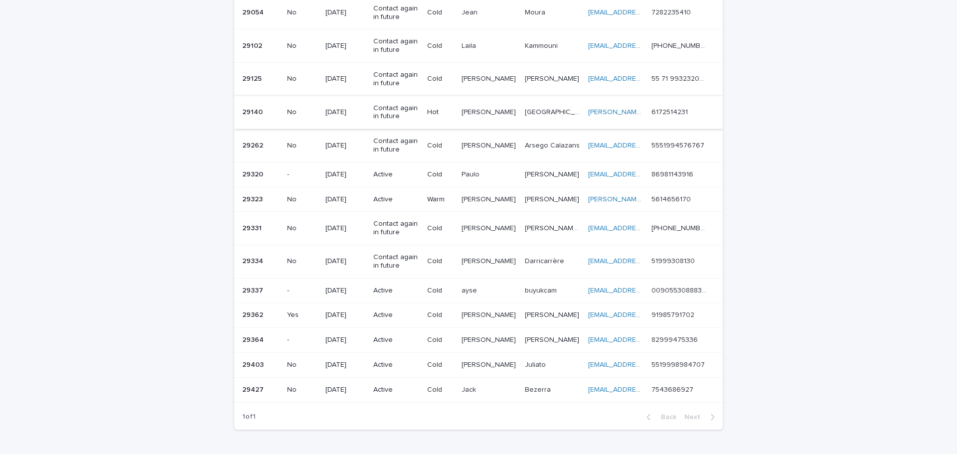  What do you see at coordinates (674, 314) in the screenshot?
I see `p: 91985791702` at bounding box center [674, 314].